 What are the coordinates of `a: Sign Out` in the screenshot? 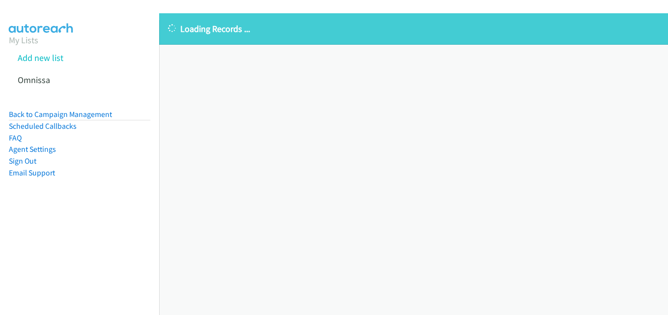 It's located at (23, 161).